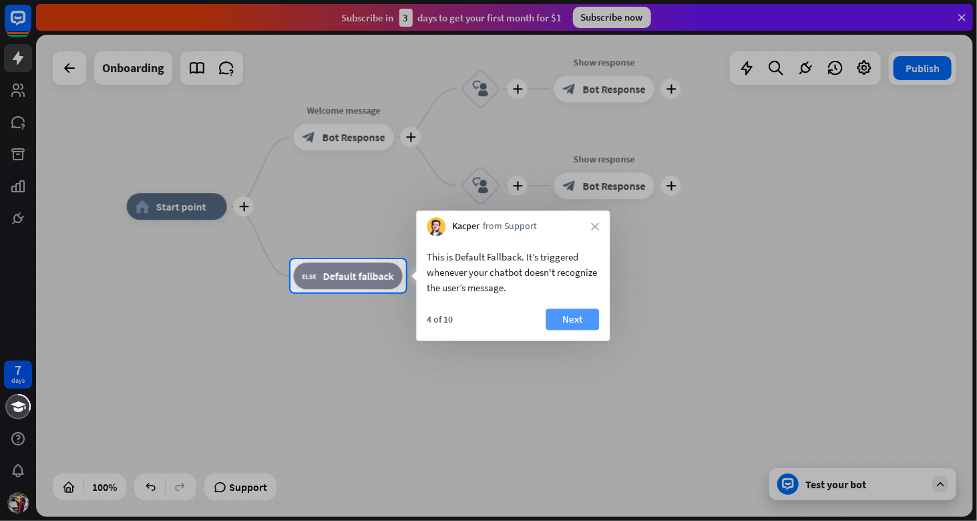  Describe the element at coordinates (595, 226) in the screenshot. I see `i: close` at that location.